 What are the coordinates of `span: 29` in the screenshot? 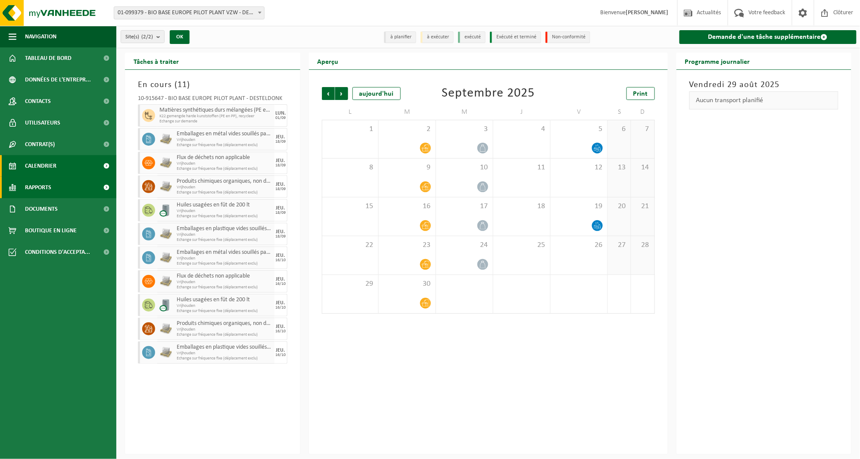 It's located at (350, 284).